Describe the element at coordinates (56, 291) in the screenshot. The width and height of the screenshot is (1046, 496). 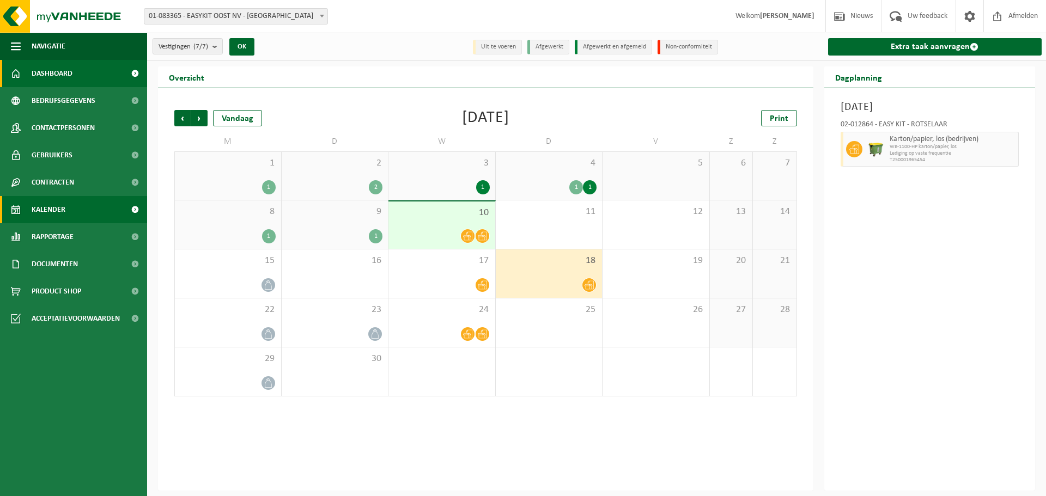
I see `span: Product Shop` at that location.